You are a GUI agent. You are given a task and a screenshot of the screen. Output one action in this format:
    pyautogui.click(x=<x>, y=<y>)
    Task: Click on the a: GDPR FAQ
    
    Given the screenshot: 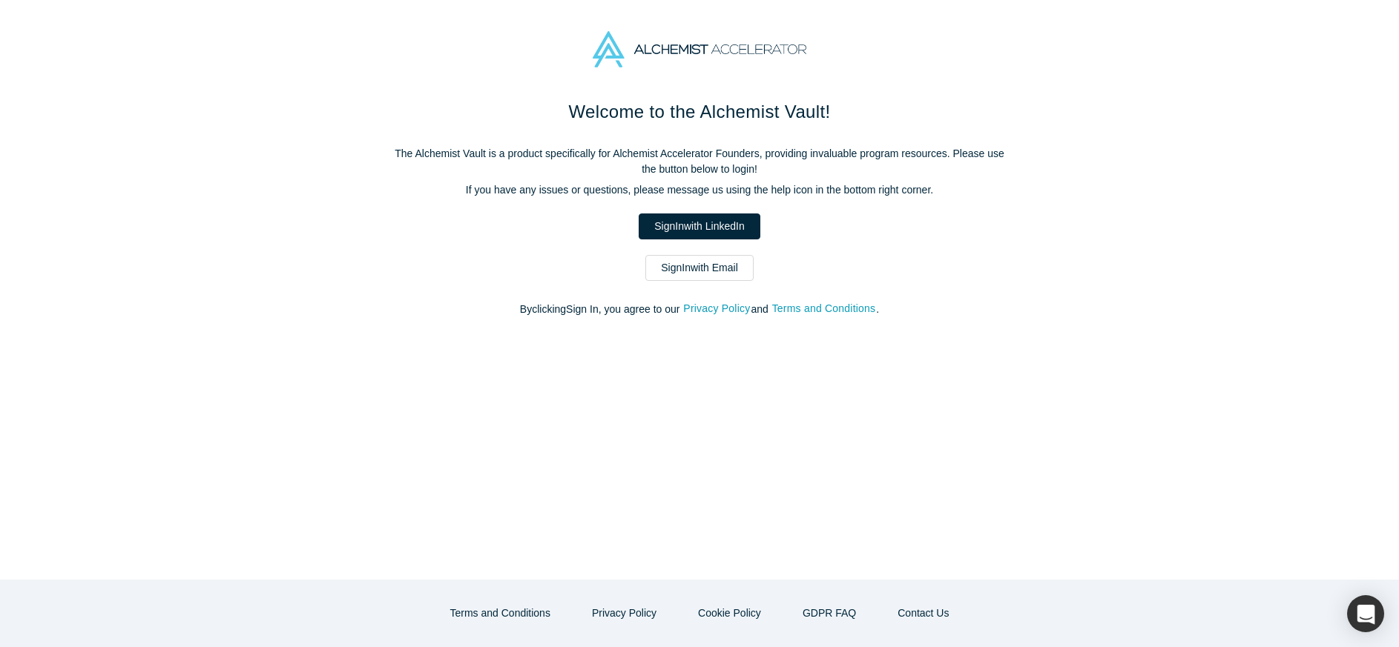 What is the action you would take?
    pyautogui.click(x=829, y=613)
    